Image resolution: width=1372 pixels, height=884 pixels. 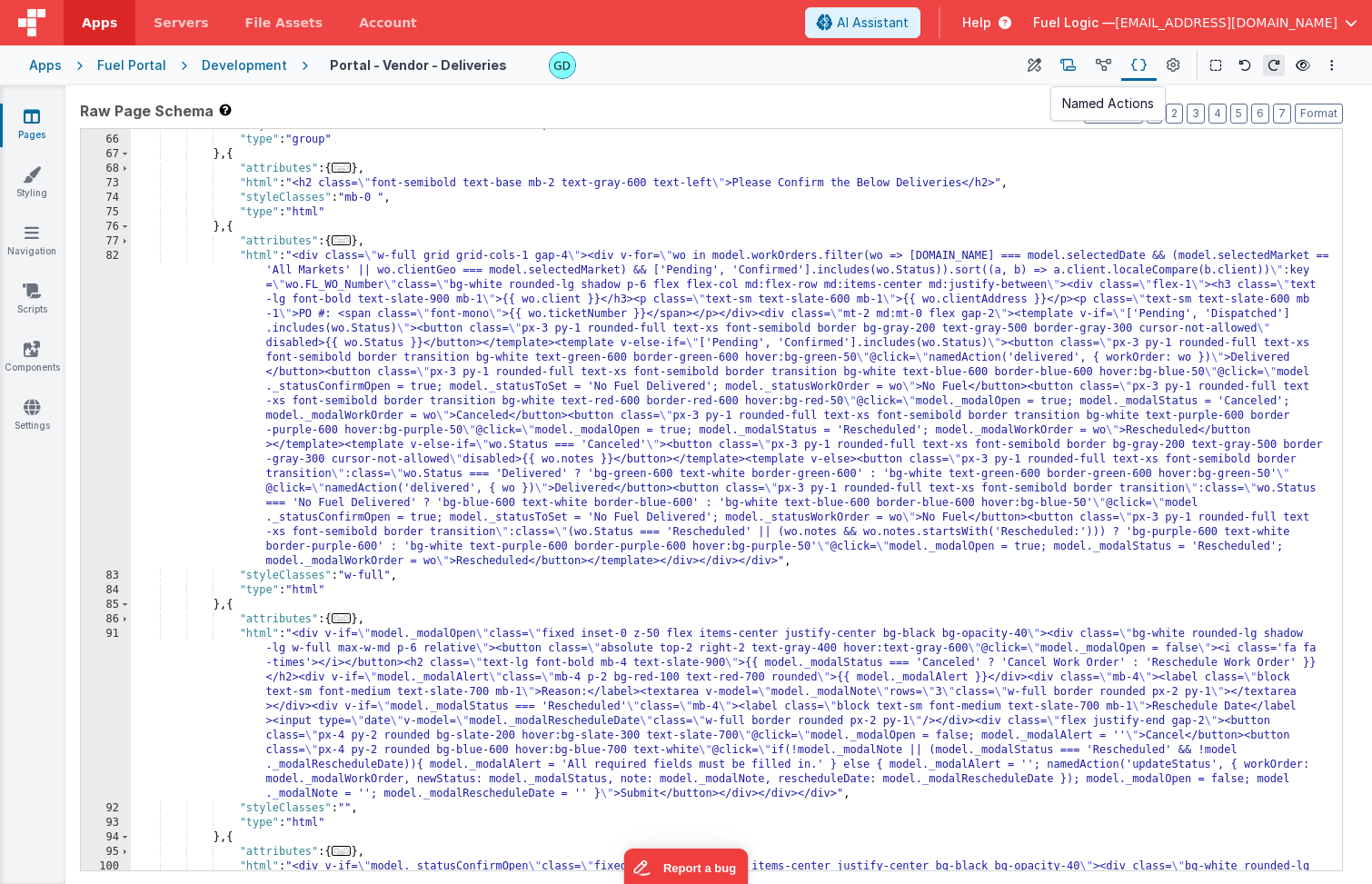 I want to click on button: 6, so click(x=1261, y=113).